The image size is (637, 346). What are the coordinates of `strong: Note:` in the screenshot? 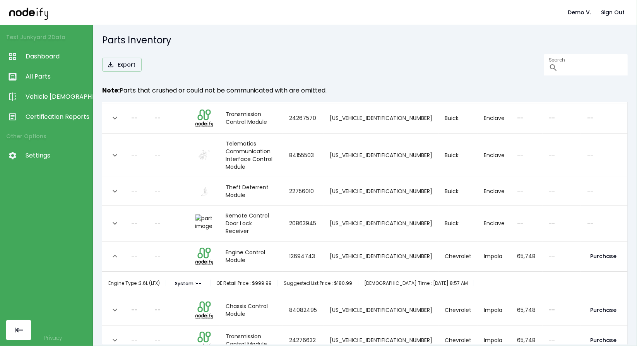 It's located at (111, 90).